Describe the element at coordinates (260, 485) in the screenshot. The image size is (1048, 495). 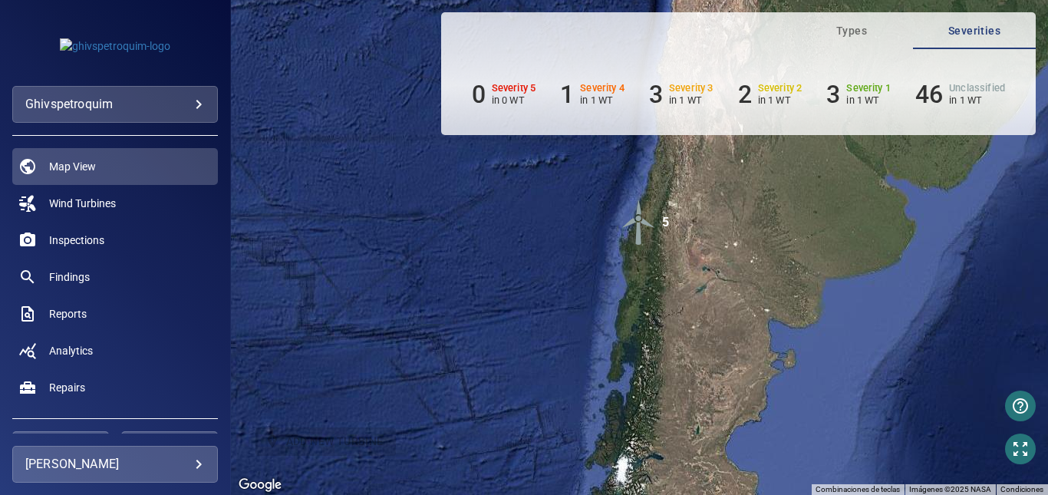
I see `a: Abrir esta área en Google Maps (se abre en una ventana nueva)` at that location.